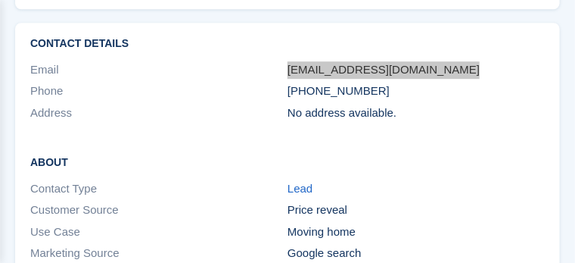  Describe the element at coordinates (159, 113) in the screenshot. I see `div: Address` at that location.